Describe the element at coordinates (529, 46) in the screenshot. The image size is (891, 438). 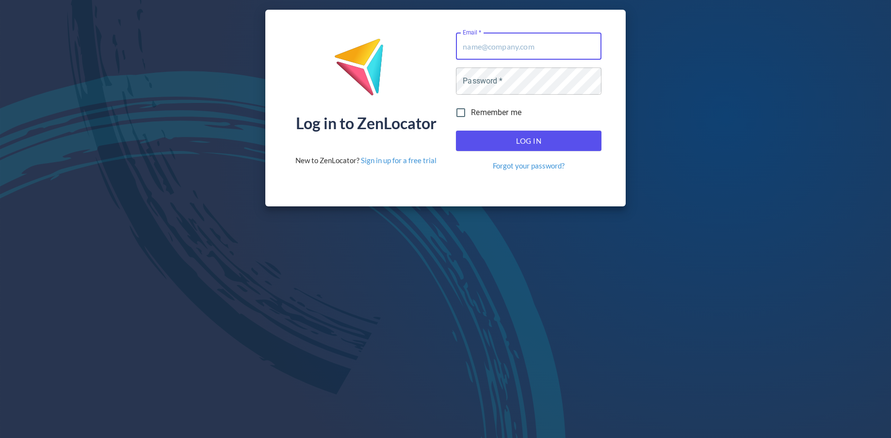
I see `input: name@company.com` at that location.